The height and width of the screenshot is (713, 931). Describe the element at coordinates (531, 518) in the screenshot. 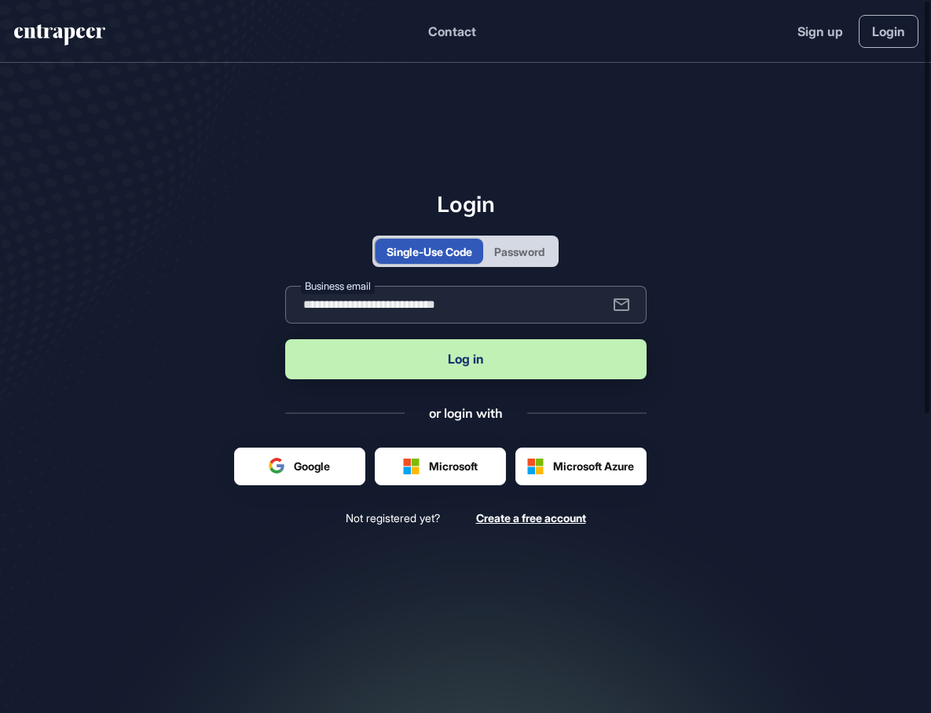

I see `a: Create a free account` at that location.